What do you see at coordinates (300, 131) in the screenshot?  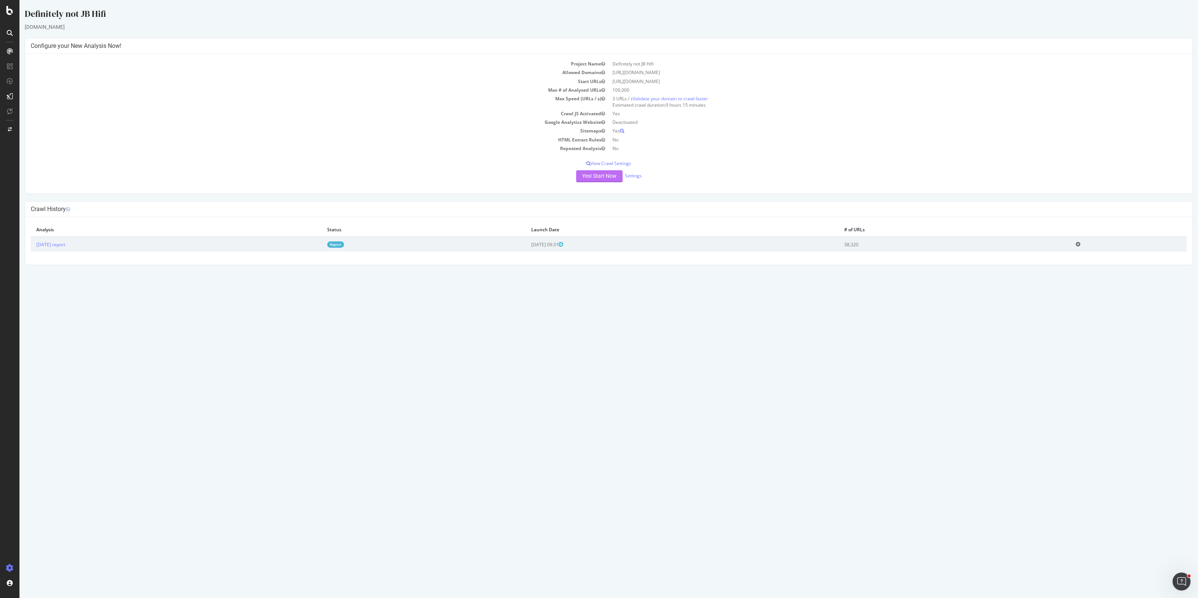 I see `td: Sitemaps` at bounding box center [300, 131].